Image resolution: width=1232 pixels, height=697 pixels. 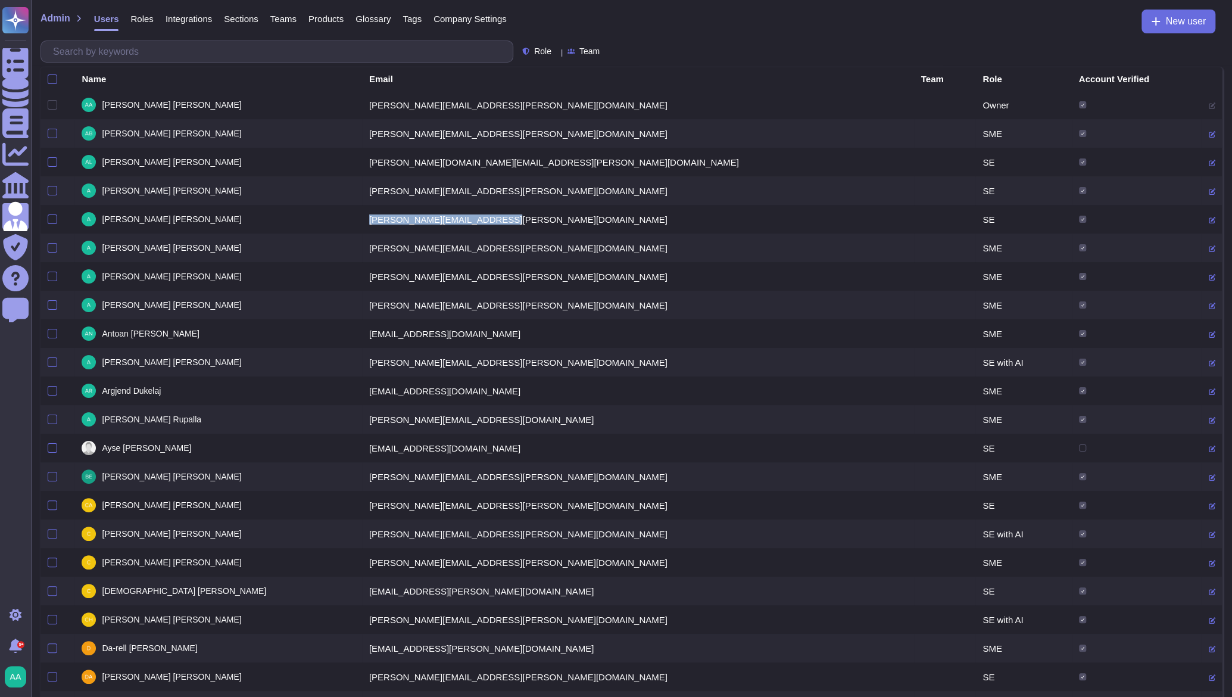 I want to click on span: Tags, so click(x=412, y=18).